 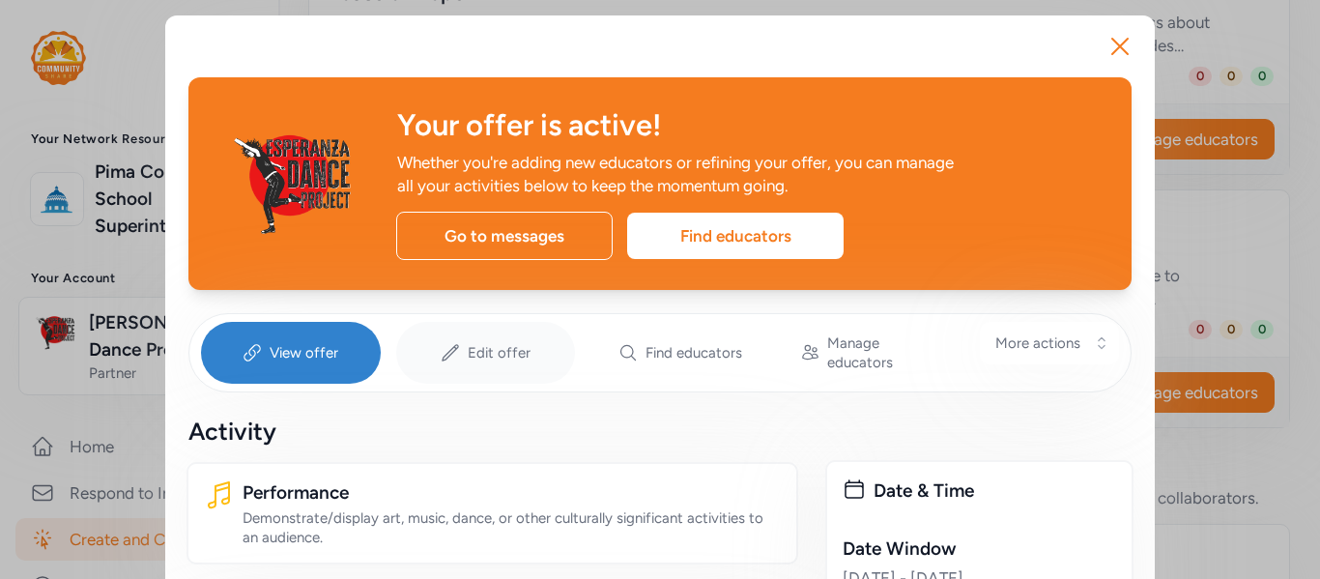 What do you see at coordinates (749, 126) in the screenshot?
I see `div: Your offer is active!` at bounding box center [749, 126].